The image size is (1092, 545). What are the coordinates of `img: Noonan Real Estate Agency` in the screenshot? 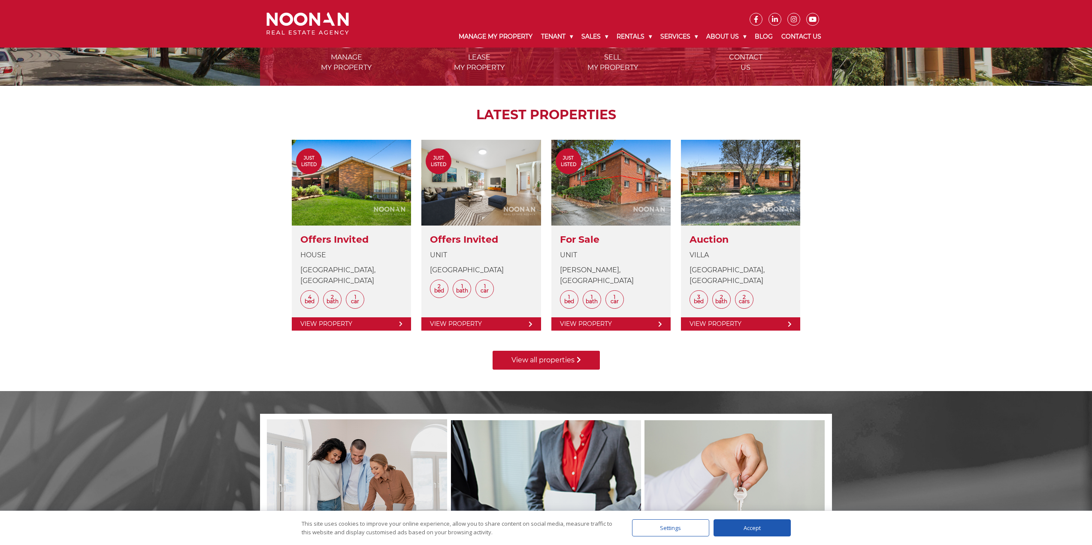 It's located at (308, 24).